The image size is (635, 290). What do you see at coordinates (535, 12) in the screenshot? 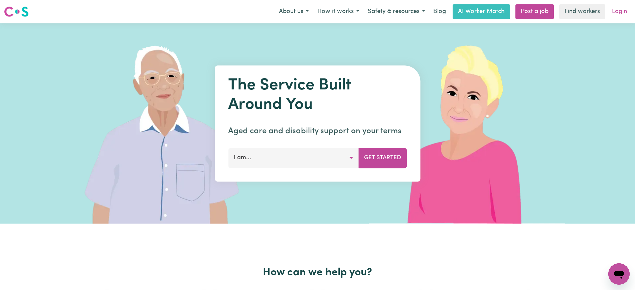
I see `a: Post a job` at bounding box center [535, 12].